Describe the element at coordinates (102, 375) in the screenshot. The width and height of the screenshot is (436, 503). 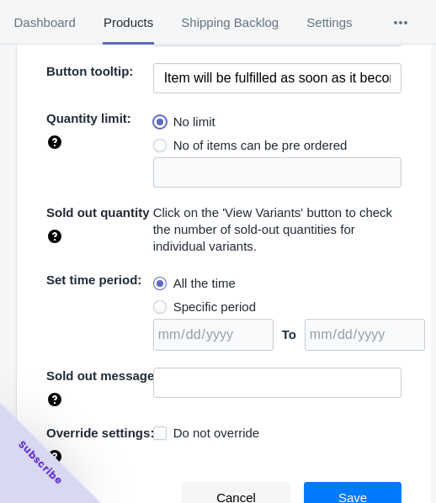
I see `span: Sold out message:` at that location.